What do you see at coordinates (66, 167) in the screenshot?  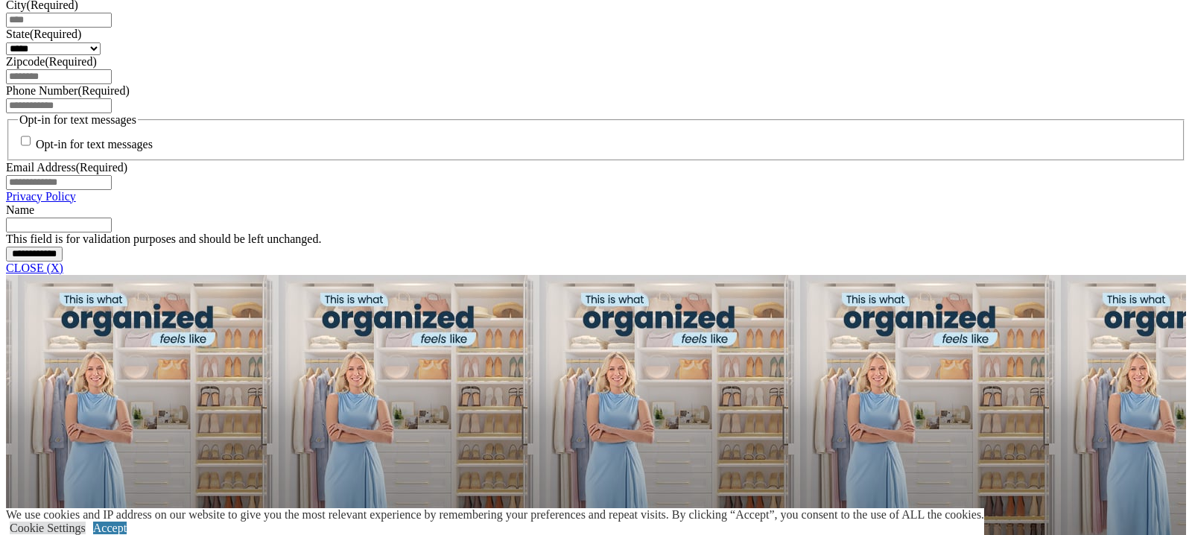 I see `label: Email Address` at bounding box center [66, 167].